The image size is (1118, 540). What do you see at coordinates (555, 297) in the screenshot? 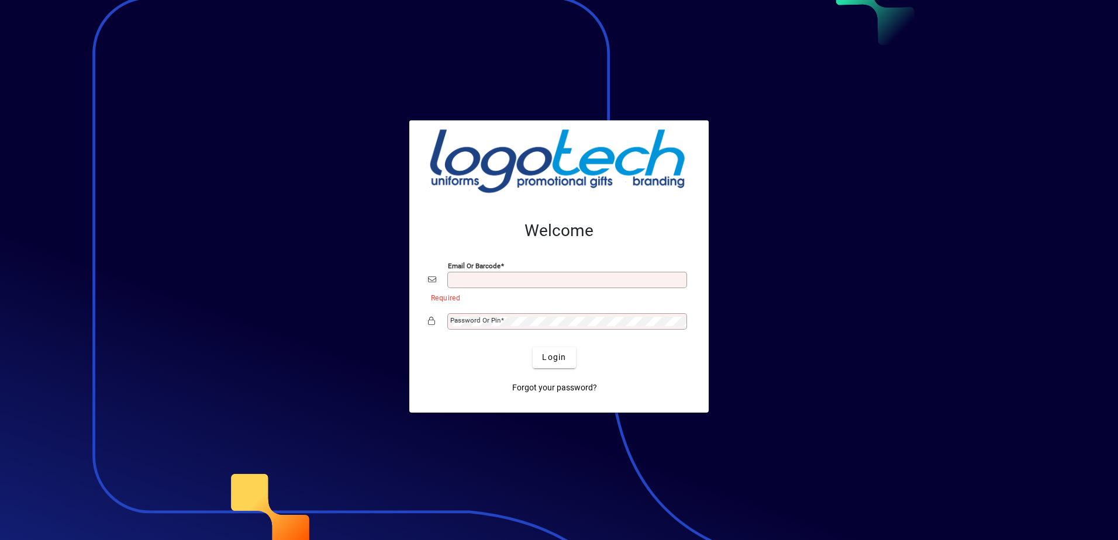
I see `mat-error: Required` at bounding box center [555, 297].